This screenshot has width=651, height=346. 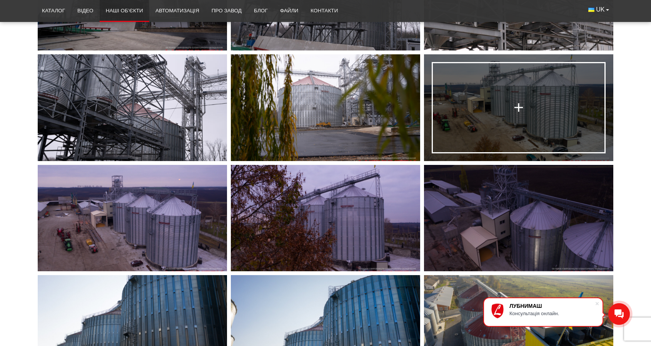 What do you see at coordinates (227, 11) in the screenshot?
I see `a: Про завод` at bounding box center [227, 11].